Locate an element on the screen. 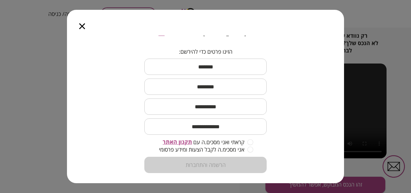 The image size is (411, 193). button: הירשמו כאן >> is located at coordinates (162, 30).